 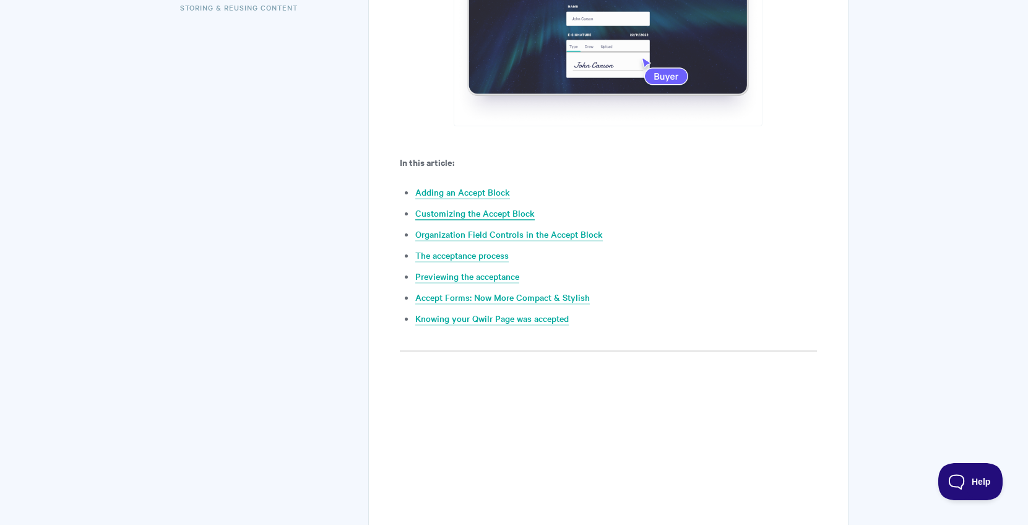 I want to click on a: The acceptance process, so click(x=462, y=256).